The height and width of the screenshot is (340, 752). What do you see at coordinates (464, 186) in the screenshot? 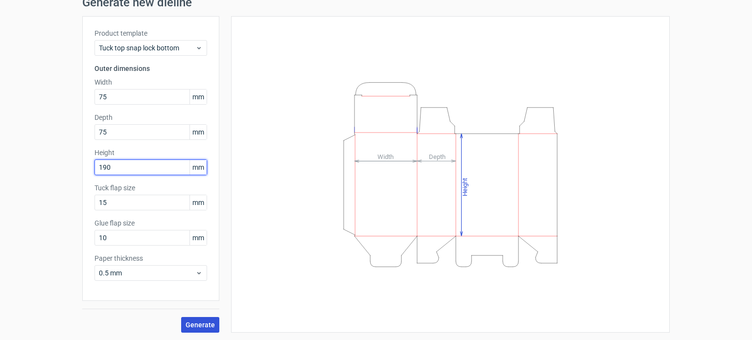
I see `tspan: Height` at bounding box center [464, 186].